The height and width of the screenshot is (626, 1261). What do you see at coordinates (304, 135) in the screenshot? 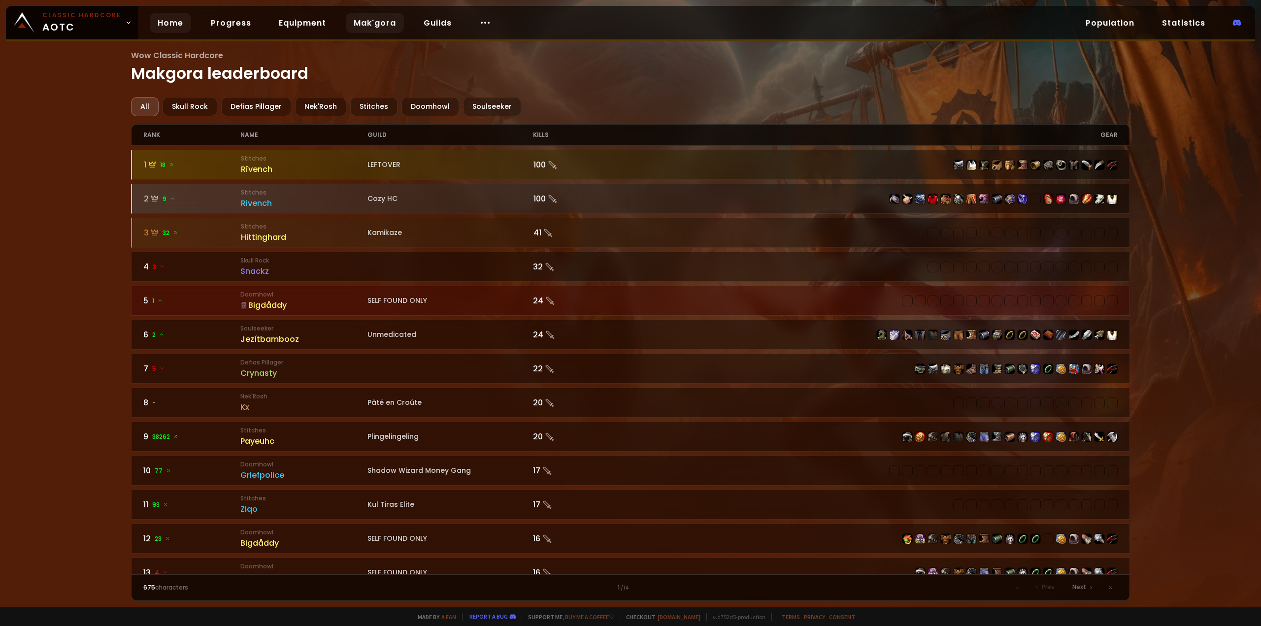
I see `div: name` at bounding box center [304, 135].